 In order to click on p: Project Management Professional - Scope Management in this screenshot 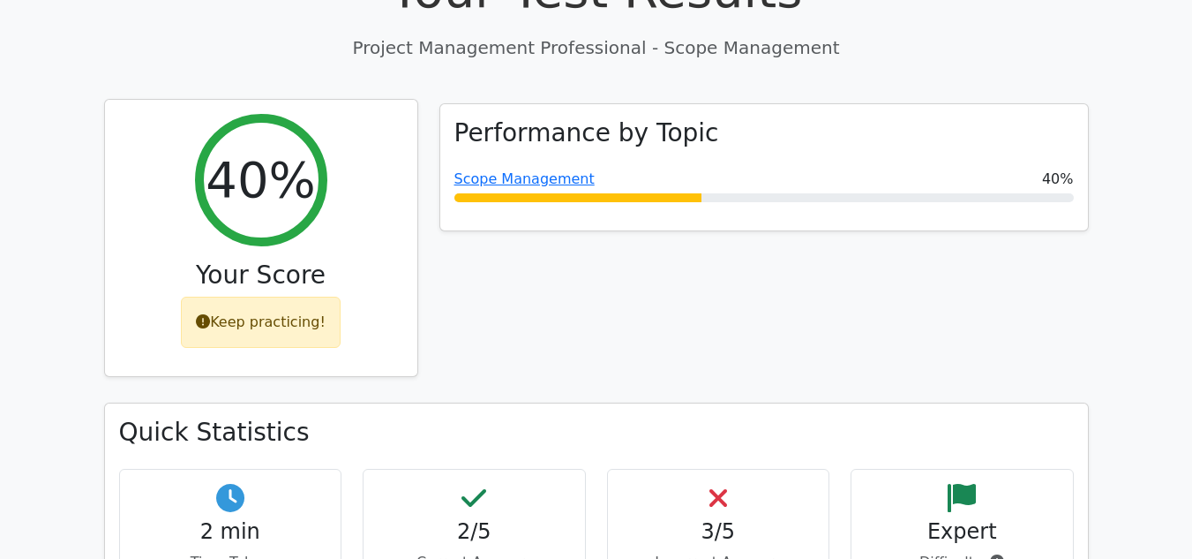, I will do `click(596, 48)`.